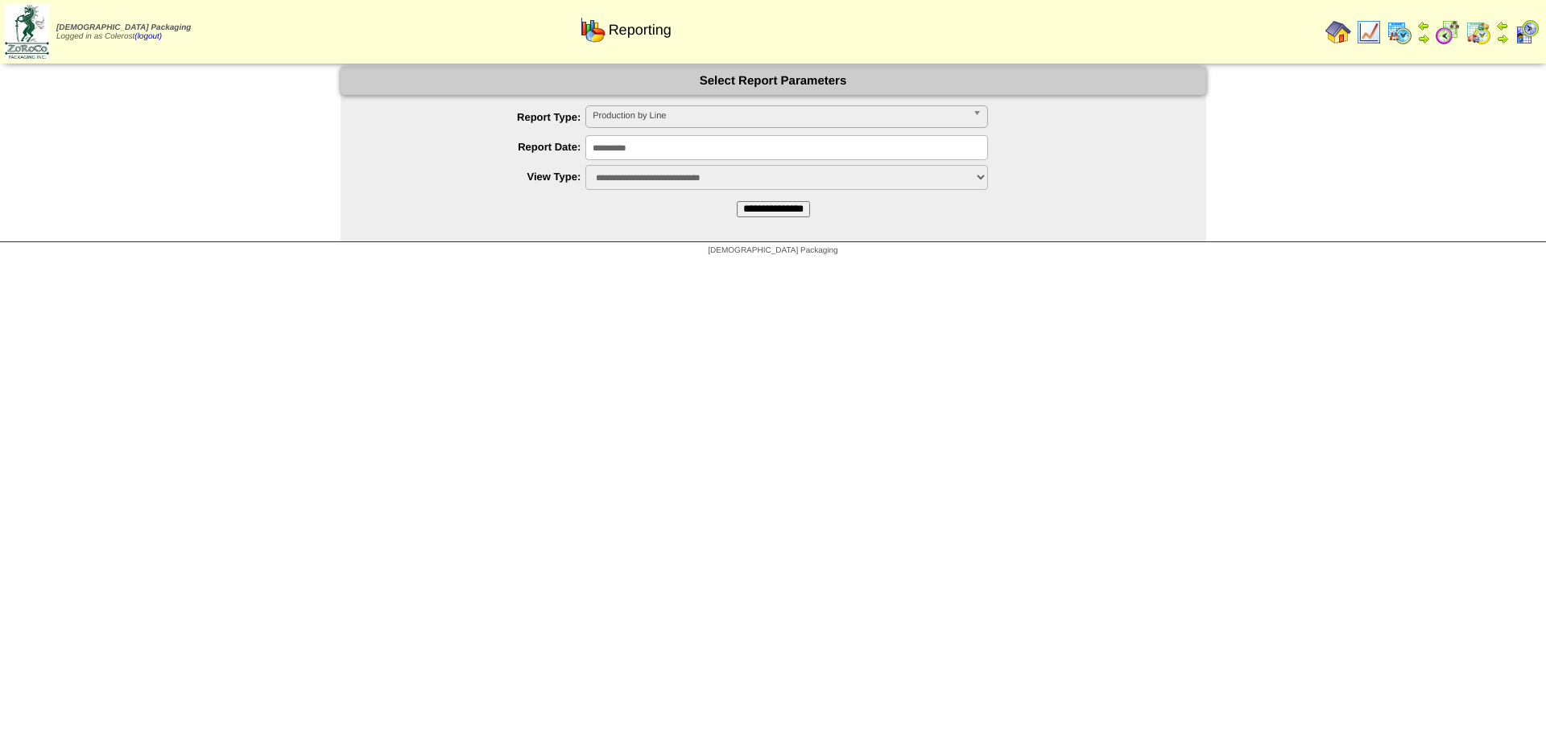 This screenshot has height=733, width=1546. Describe the element at coordinates (1399, 32) in the screenshot. I see `img: calendarprod.gif` at that location.